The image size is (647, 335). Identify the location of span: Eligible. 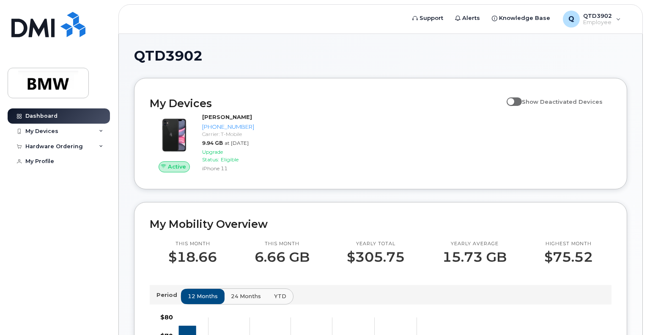
(230, 159).